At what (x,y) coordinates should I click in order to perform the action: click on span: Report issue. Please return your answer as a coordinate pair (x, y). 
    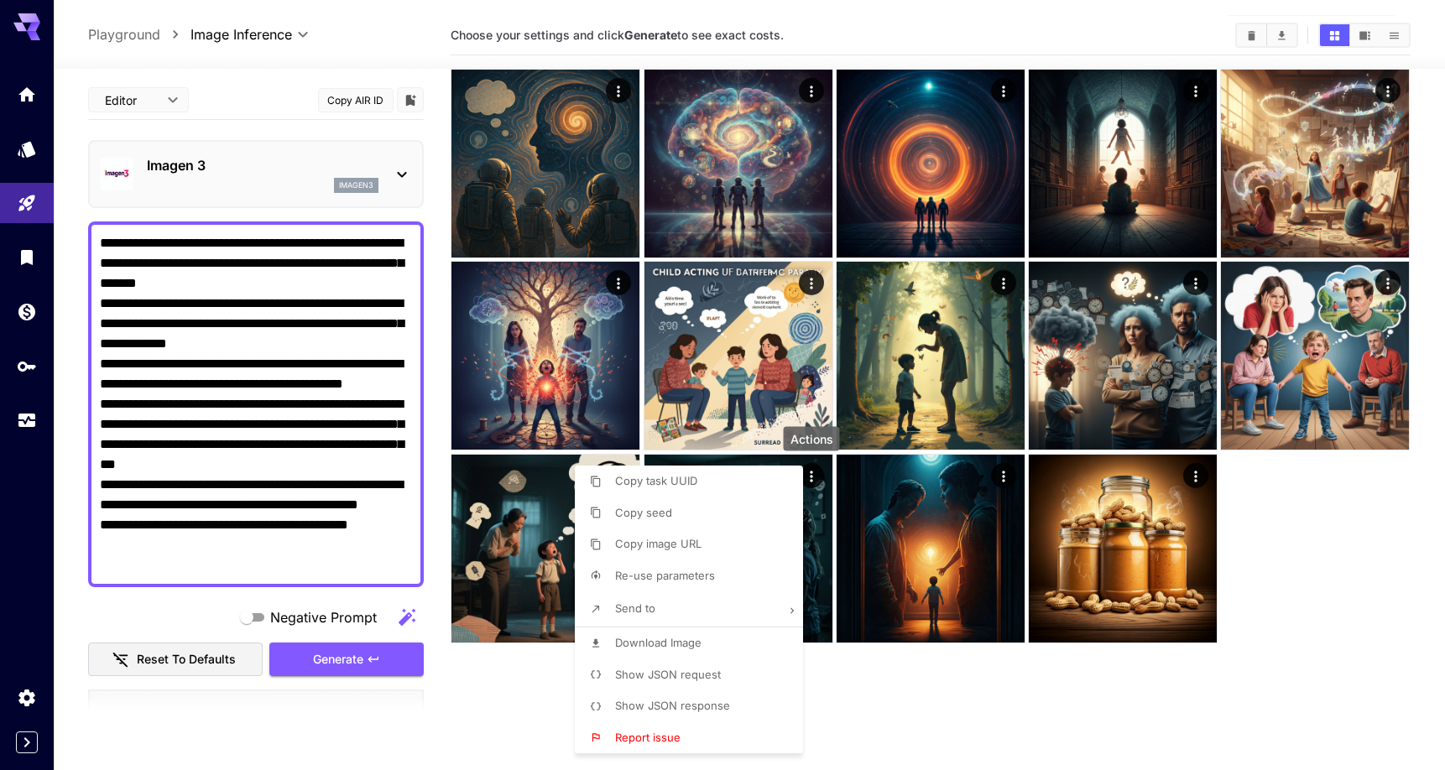
    Looking at the image, I should click on (648, 737).